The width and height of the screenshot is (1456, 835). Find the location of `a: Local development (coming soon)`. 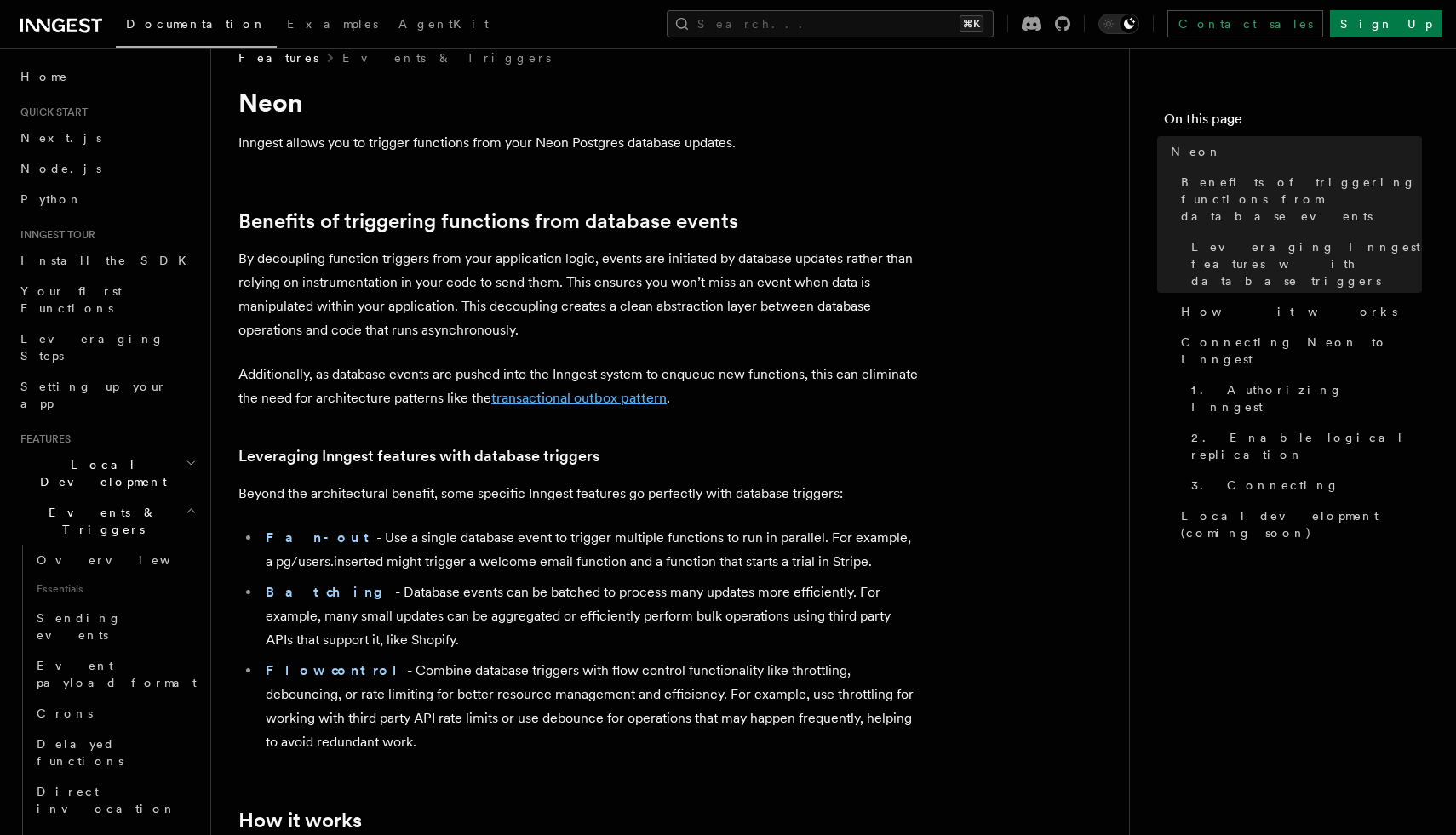

a: Local development (coming soon) is located at coordinates (1297, 524).